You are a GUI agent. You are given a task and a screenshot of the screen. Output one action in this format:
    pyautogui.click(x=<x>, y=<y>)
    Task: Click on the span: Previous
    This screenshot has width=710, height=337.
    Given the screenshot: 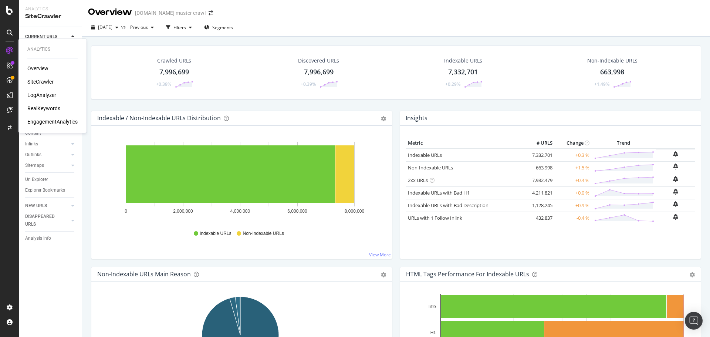 What is the action you would take?
    pyautogui.click(x=138, y=27)
    